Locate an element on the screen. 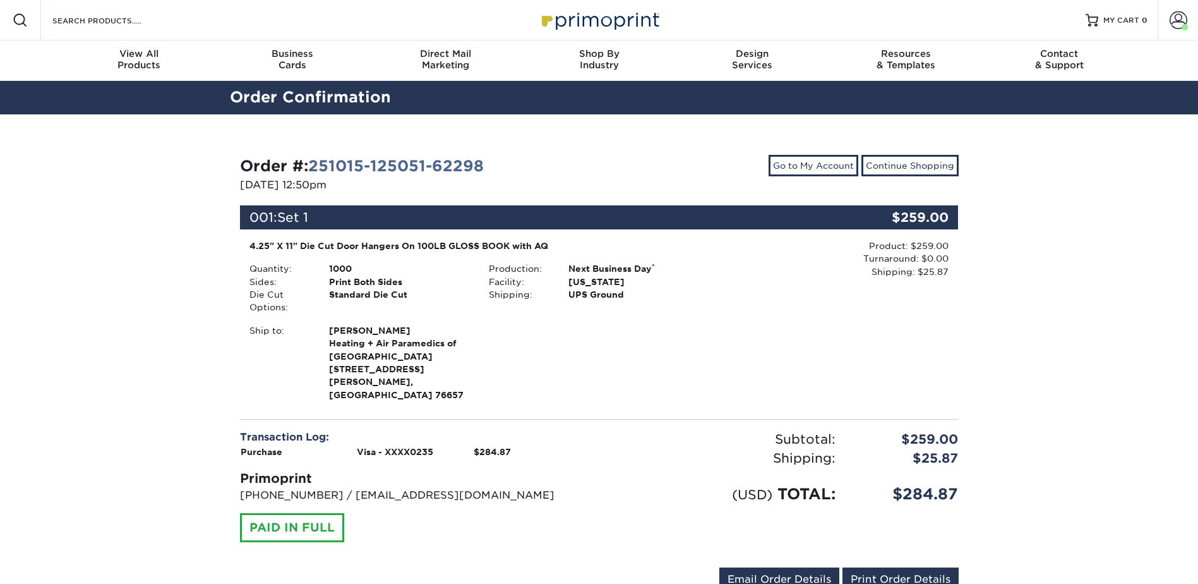 The height and width of the screenshot is (584, 1198). span: Set 1 is located at coordinates (292, 217).